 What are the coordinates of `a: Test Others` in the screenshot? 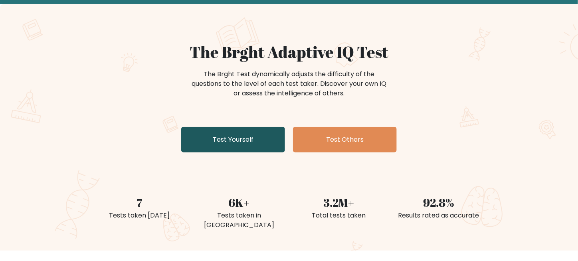 It's located at (345, 140).